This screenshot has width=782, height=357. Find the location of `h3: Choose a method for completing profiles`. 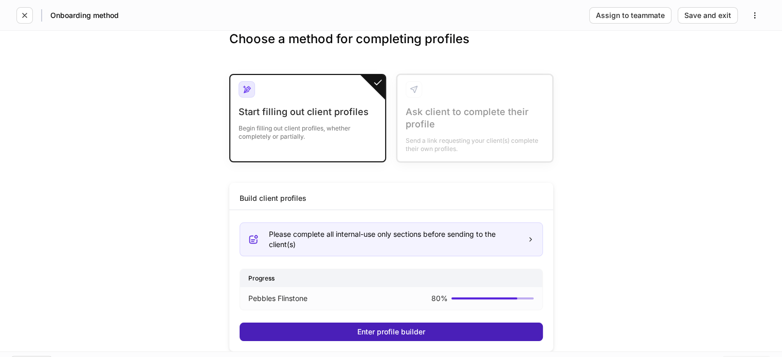

h3: Choose a method for completing profiles is located at coordinates (391, 47).